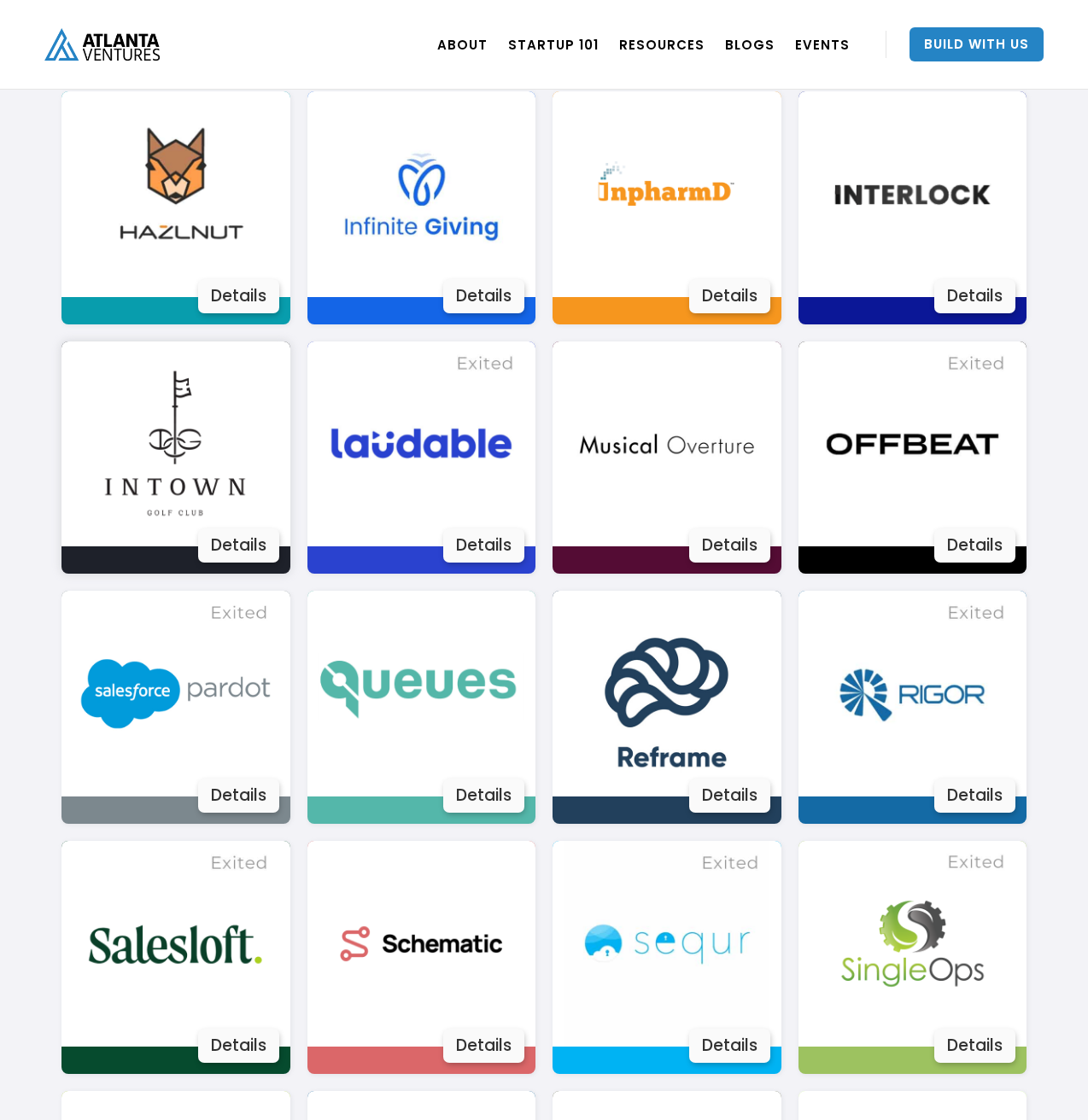 The image size is (1088, 1120). What do you see at coordinates (661, 44) in the screenshot?
I see `a: RESOURCES` at bounding box center [661, 44].